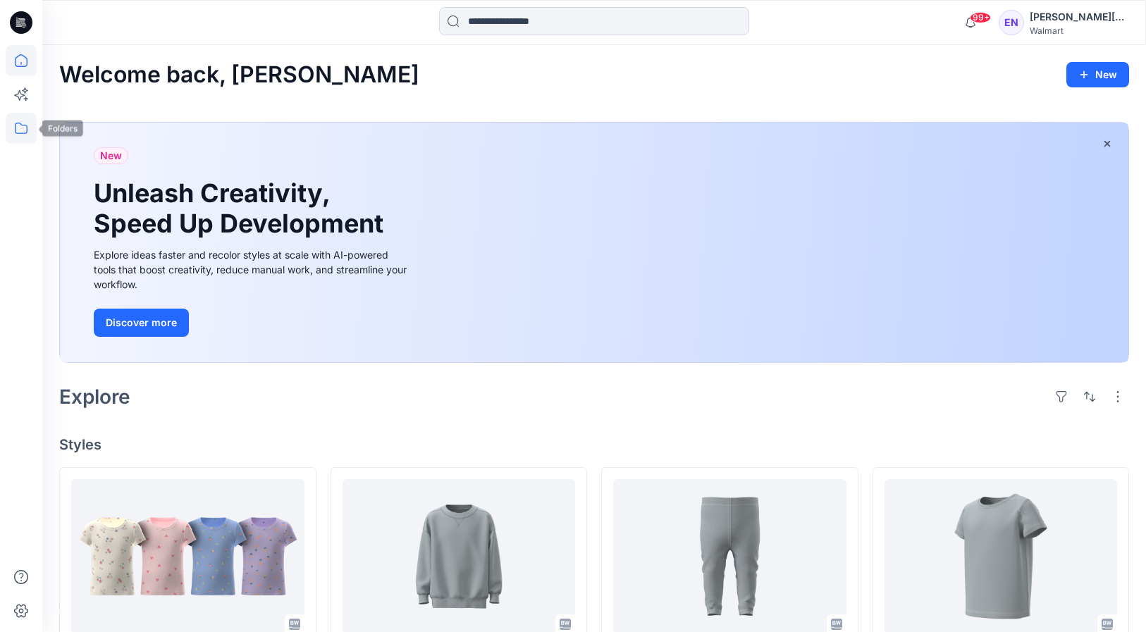  Describe the element at coordinates (242, 209) in the screenshot. I see `h1: Unleash Creativity, Speed Up Development` at that location.